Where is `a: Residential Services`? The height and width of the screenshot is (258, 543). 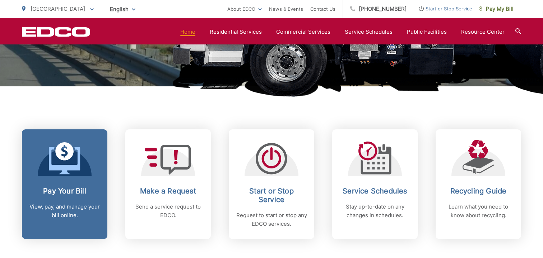 a: Residential Services is located at coordinates (235, 32).